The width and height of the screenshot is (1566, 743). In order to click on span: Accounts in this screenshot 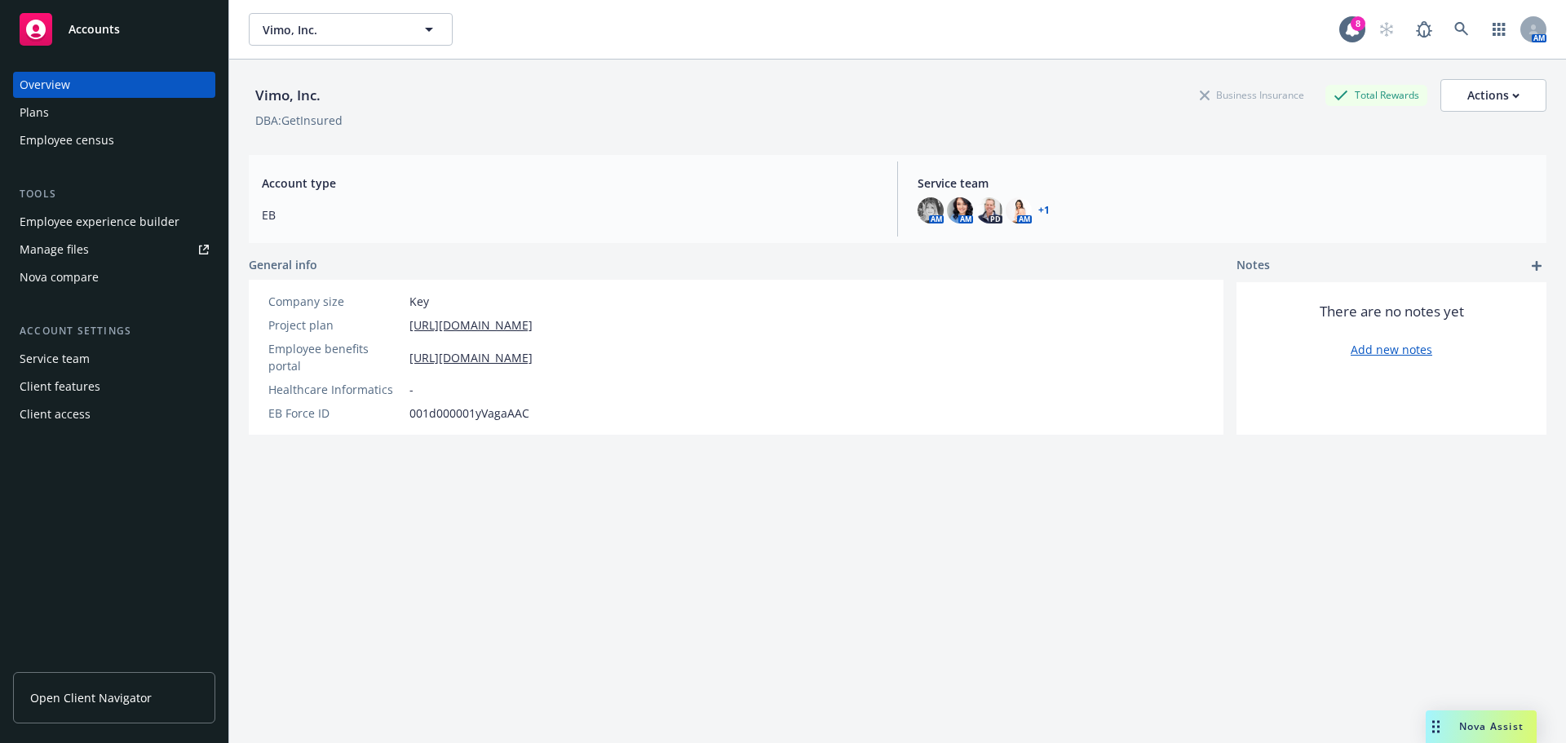, I will do `click(94, 29)`.